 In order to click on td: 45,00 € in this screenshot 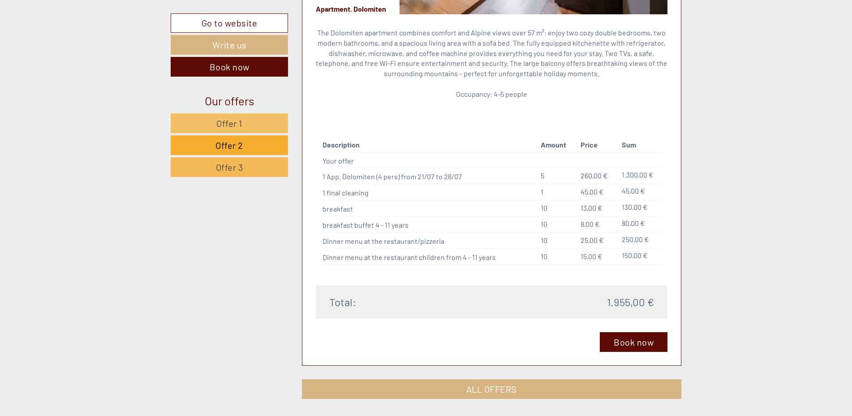, I will do `click(640, 192)`.